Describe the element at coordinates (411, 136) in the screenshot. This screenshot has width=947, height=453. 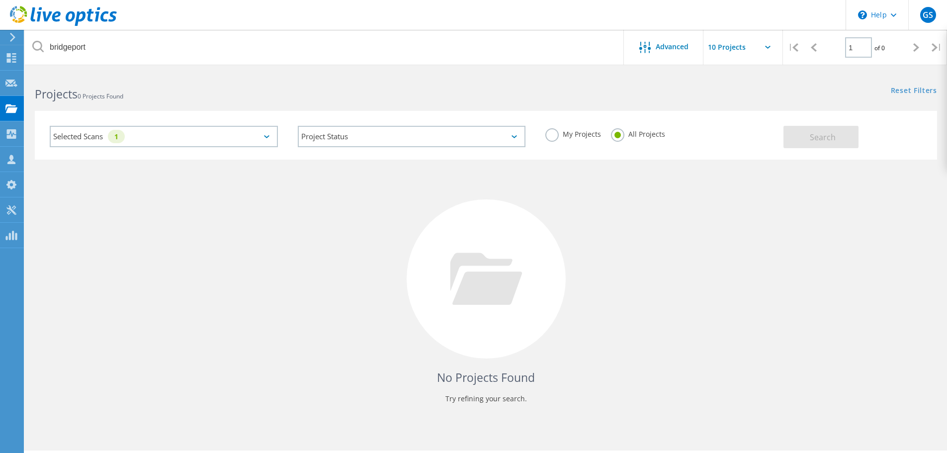
I see `div: Project Status` at that location.